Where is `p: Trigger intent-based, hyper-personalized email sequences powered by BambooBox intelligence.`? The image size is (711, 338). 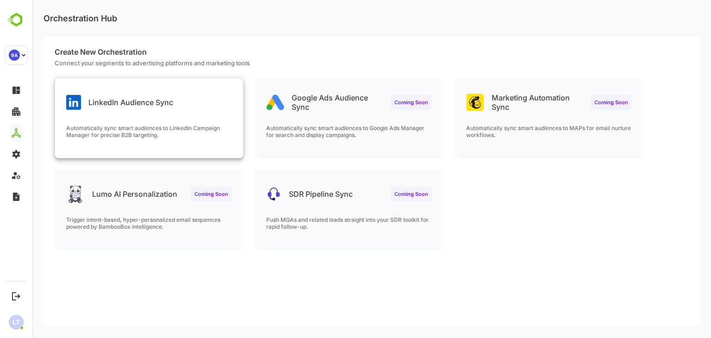
p: Trigger intent-based, hyper-personalized email sequences powered by BambooBox intelligence. is located at coordinates (117, 223).